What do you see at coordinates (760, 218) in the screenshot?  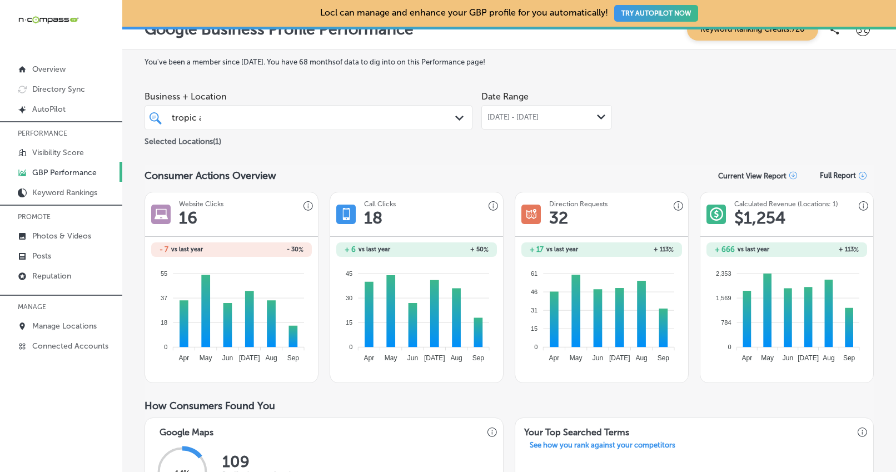 I see `h1: $ 1,254` at bounding box center [760, 218].